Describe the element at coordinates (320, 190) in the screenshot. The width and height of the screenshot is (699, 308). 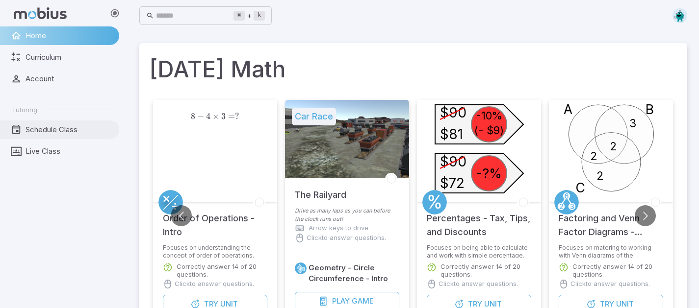
I see `h5: The Railyard` at that location.